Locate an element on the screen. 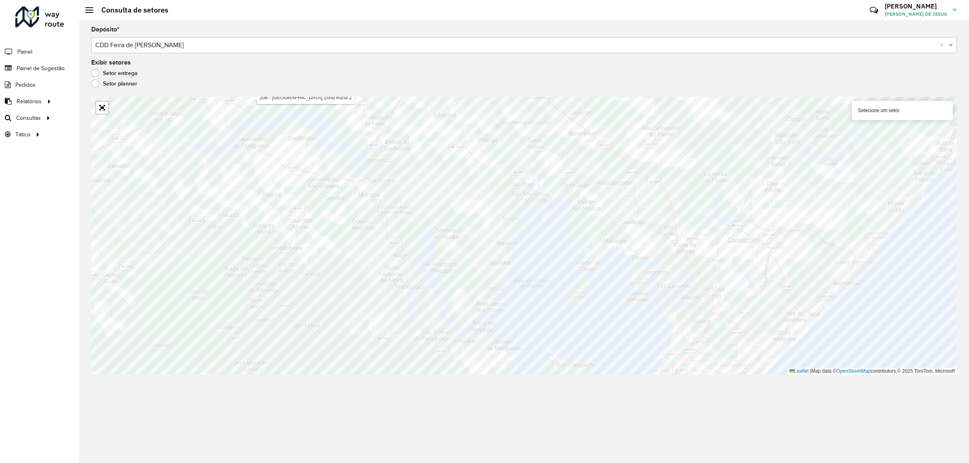  span: Clear all is located at coordinates (943, 45).